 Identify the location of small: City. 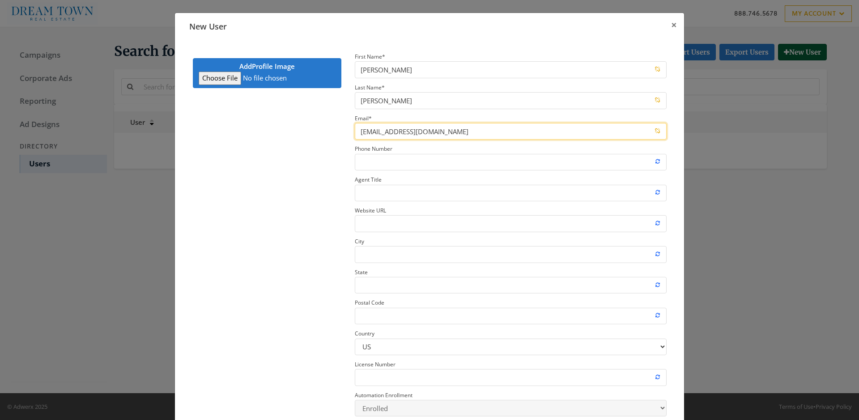
(359, 241).